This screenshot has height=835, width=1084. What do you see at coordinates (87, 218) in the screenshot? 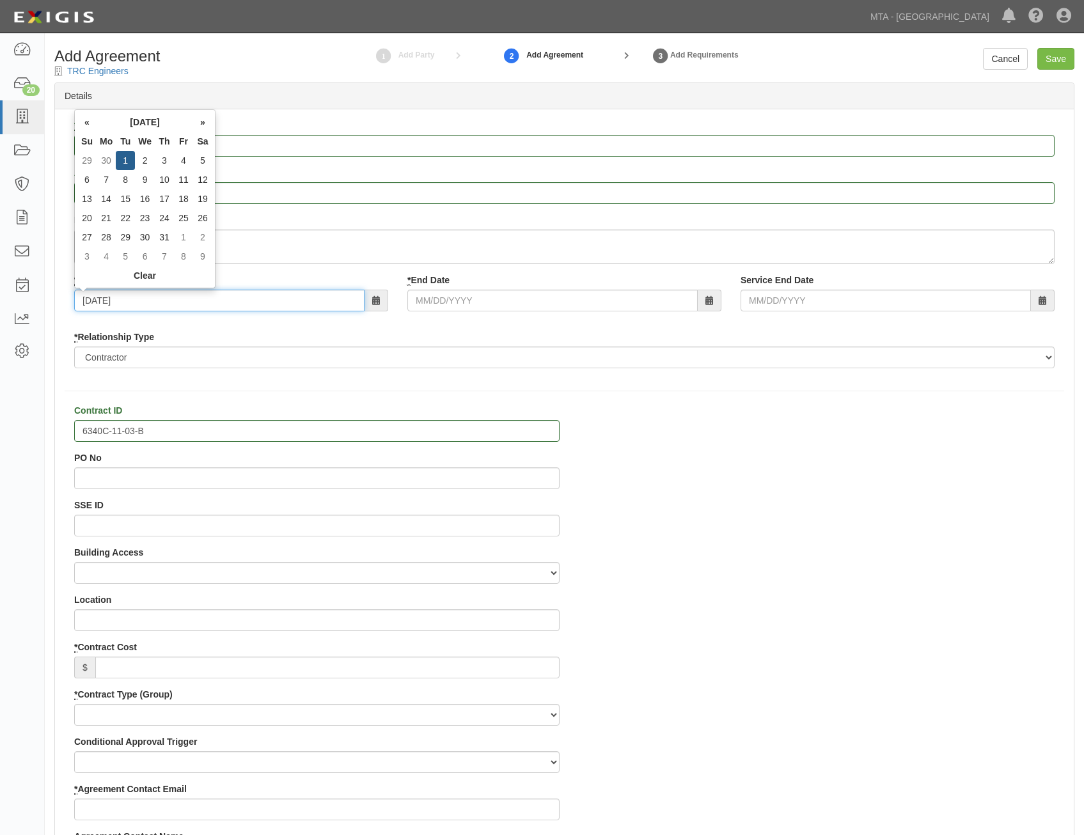
I see `td: 20` at bounding box center [87, 218].